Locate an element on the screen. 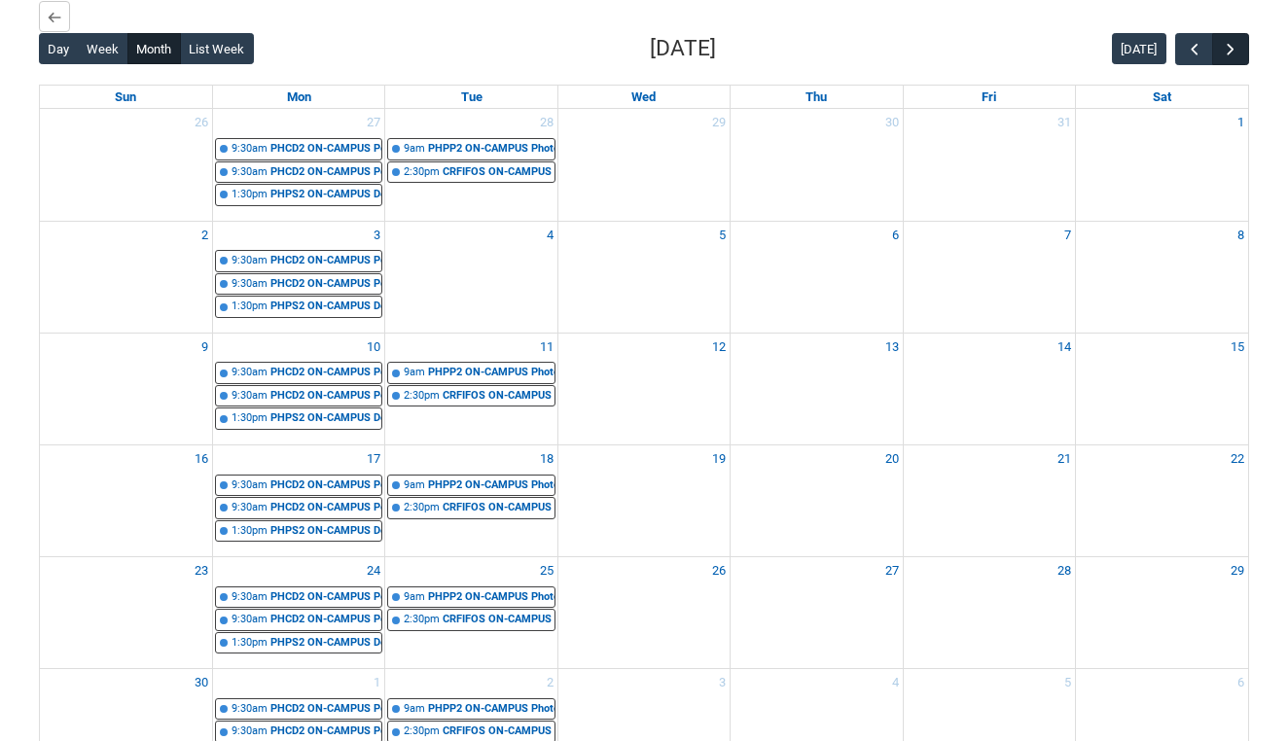 Image resolution: width=1288 pixels, height=741 pixels. td: Go to October 26, 2025 is located at coordinates (125, 164).